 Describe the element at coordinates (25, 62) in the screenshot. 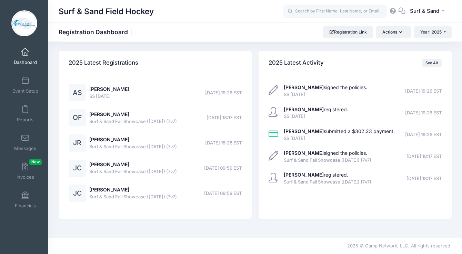

I see `span: Dashboard` at that location.